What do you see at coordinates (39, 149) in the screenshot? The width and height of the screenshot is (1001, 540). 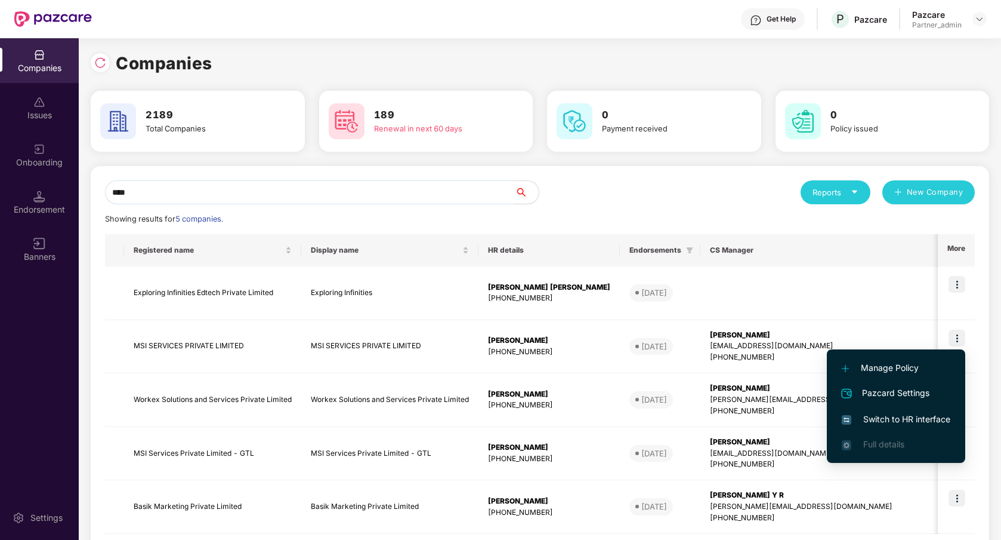 I see `img: svg+xml;base64,PHN2ZyB3aWR0aD0iMjAiIGhlaWdodD0iMjAiIHZpZXdCb3g9IjAgMCAyMCAyMCIgZmlsbD0ibm9uZSIgeG...` at bounding box center [39, 149].